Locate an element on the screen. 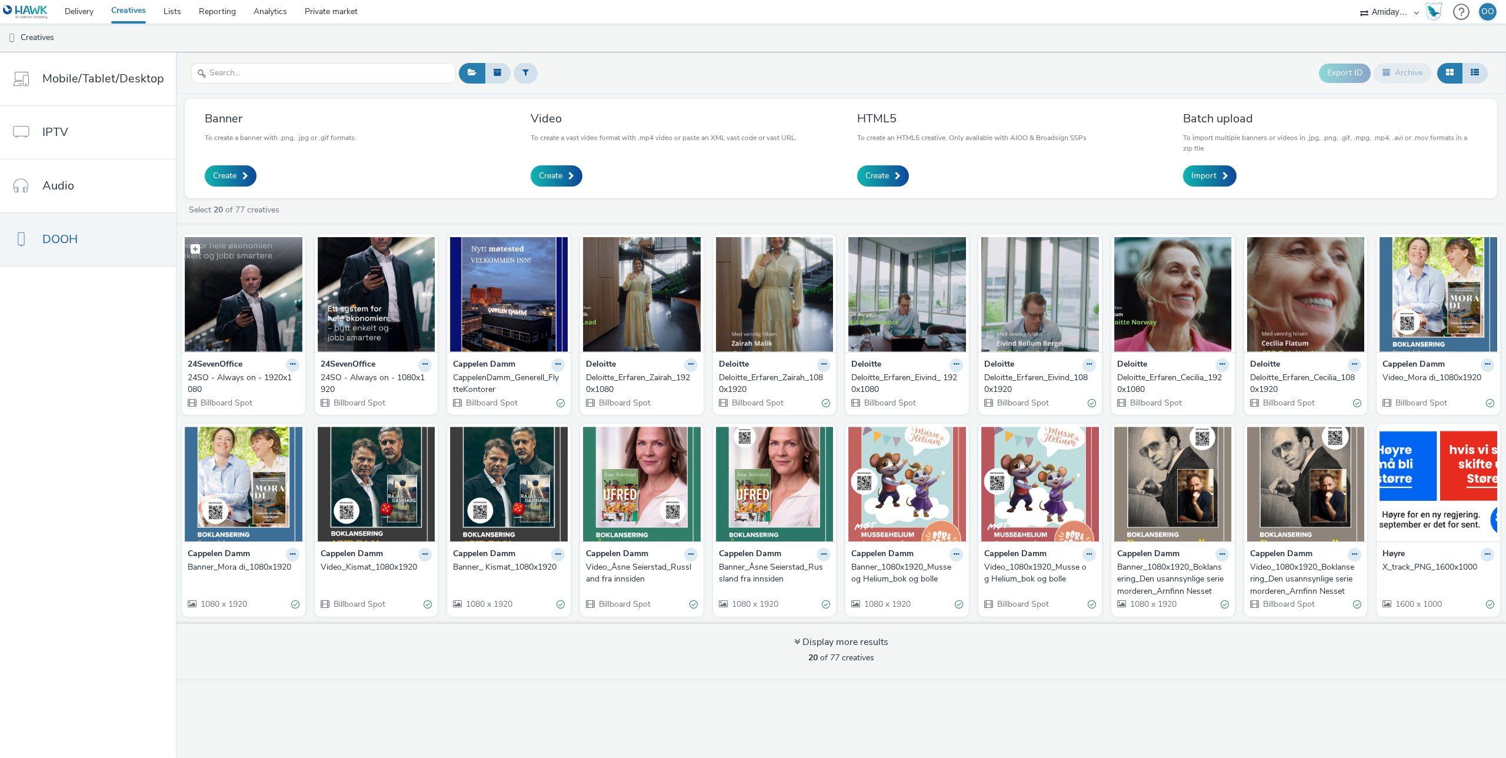  h3: Batch upload is located at coordinates (1331, 118).